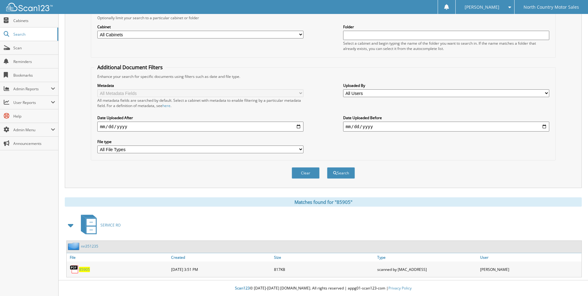  What do you see at coordinates (34, 20) in the screenshot?
I see `span: Cabinets` at bounding box center [34, 20].